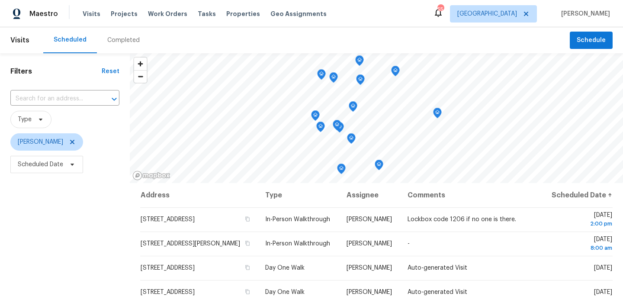 Image resolution: width=623 pixels, height=303 pixels. Describe the element at coordinates (370, 195) in the screenshot. I see `th: Assignee` at that location.